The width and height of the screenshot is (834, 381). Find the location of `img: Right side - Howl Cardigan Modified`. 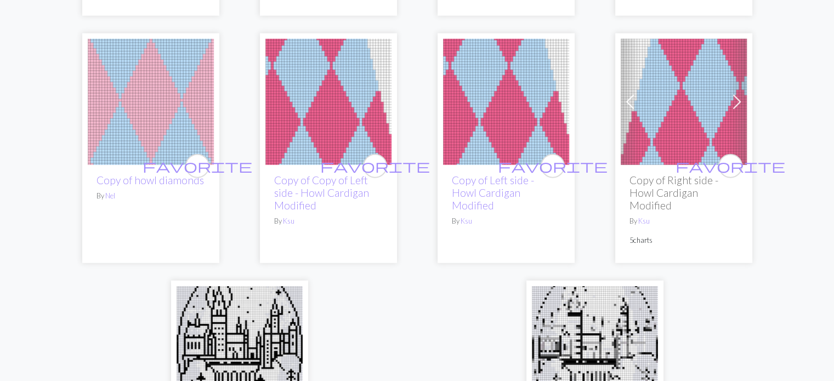

img: Right side - Howl Cardigan Modified is located at coordinates (684, 102).